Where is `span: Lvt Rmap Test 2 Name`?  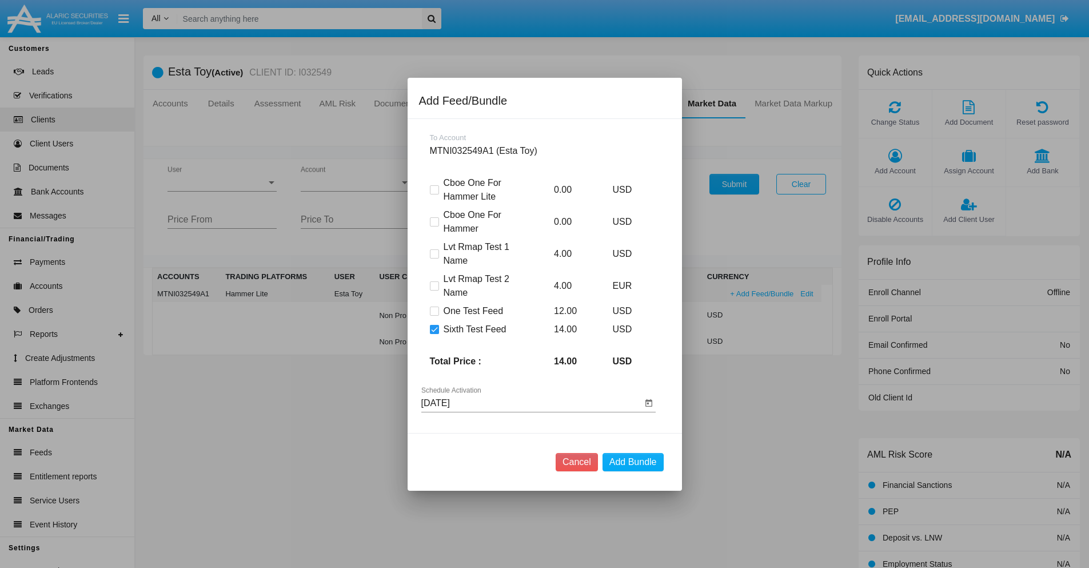 span: Lvt Rmap Test 2 Name is located at coordinates (486, 286).